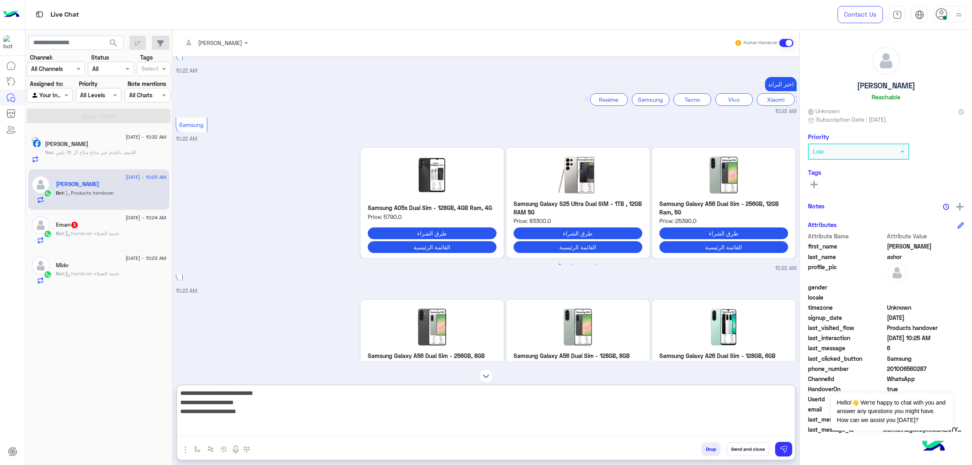 This screenshot has width=972, height=465. What do you see at coordinates (847, 419) in the screenshot?
I see `span: last_message_sentiment` at bounding box center [847, 419].